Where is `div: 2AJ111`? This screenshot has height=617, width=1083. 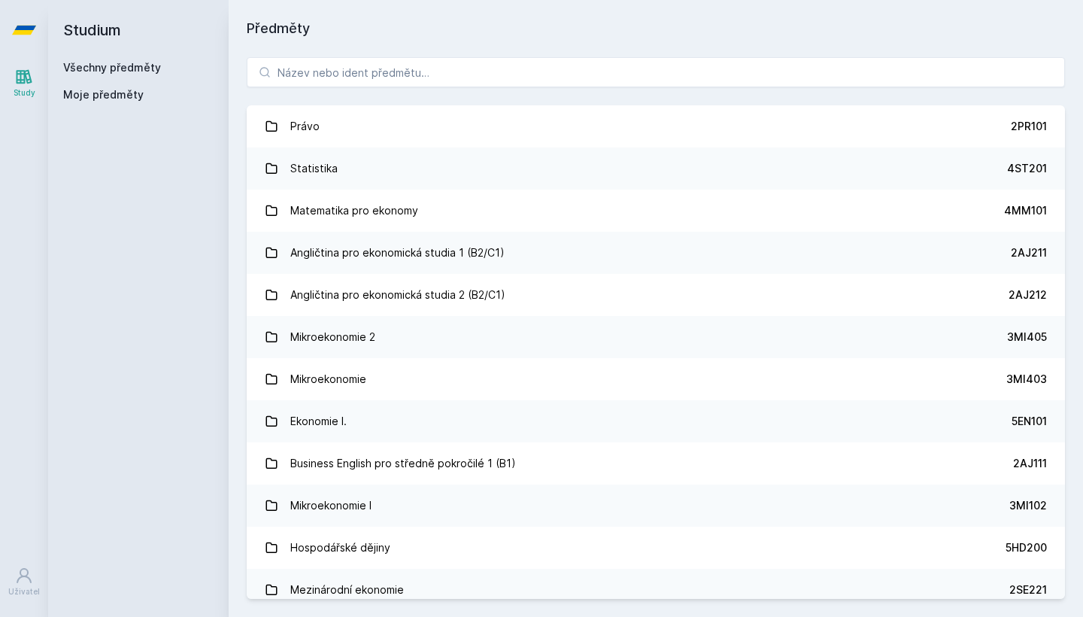 div: 2AJ111 is located at coordinates (1030, 463).